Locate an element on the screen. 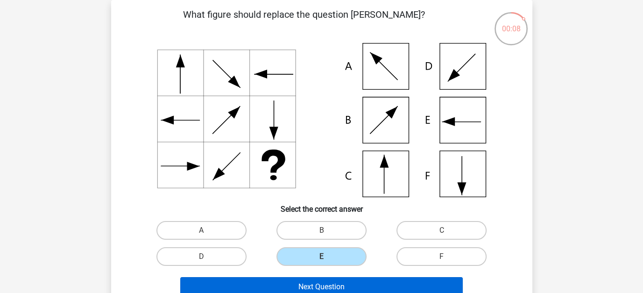  label: B is located at coordinates (321, 230).